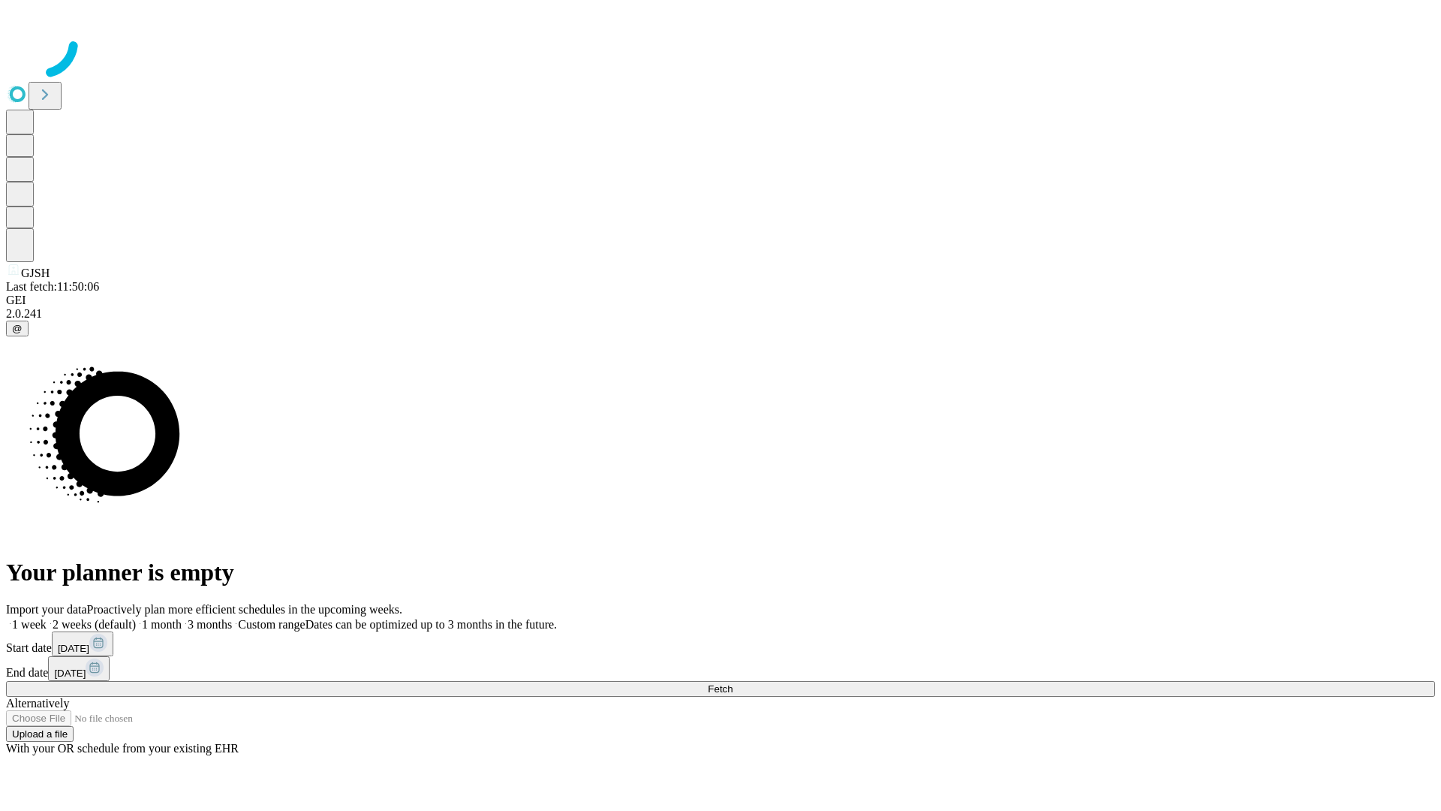 The height and width of the screenshot is (811, 1441). I want to click on button: Upload a file, so click(40, 733).